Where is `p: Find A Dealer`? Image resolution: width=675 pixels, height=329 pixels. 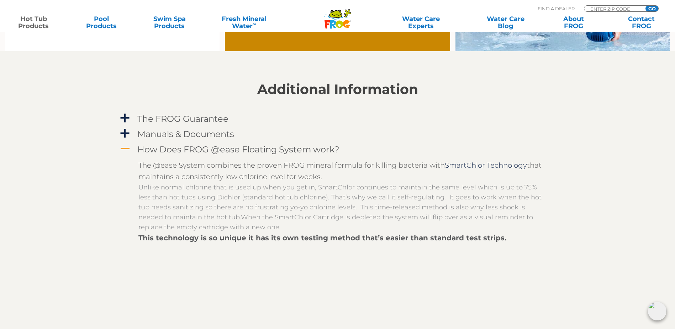 p: Find A Dealer is located at coordinates (556, 9).